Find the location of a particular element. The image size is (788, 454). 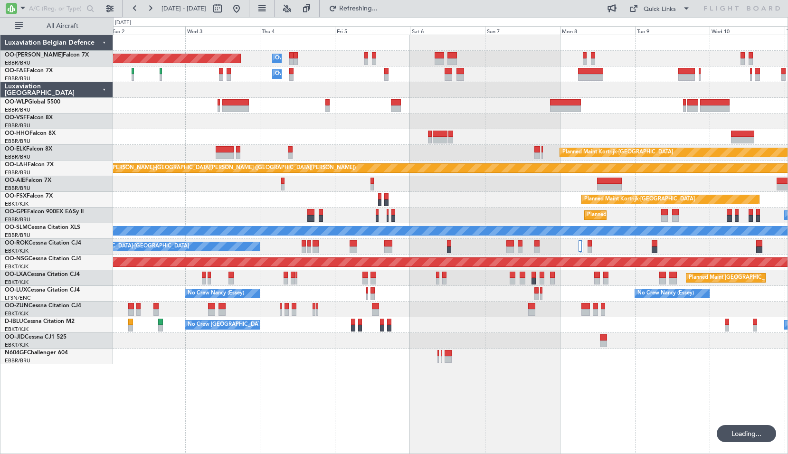

span: OO-WLP is located at coordinates (16, 102).